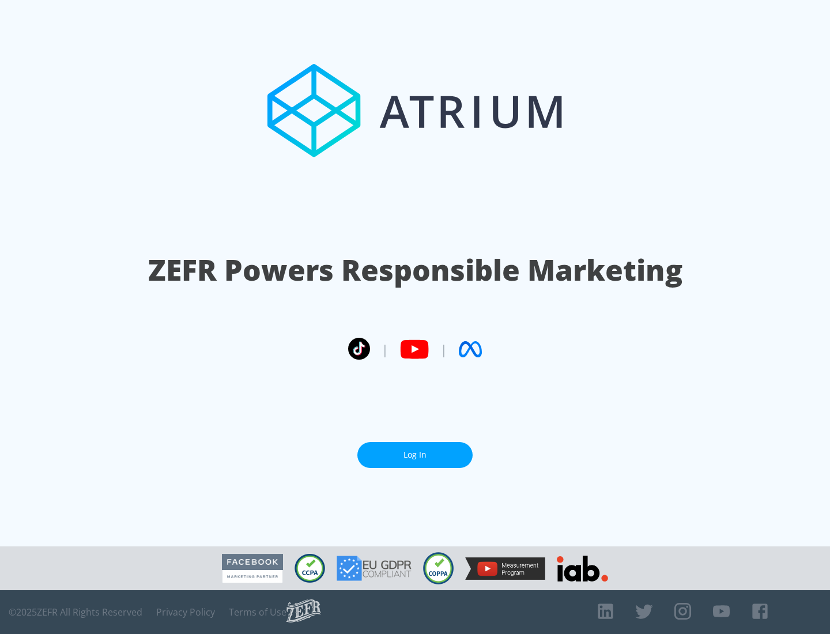 The width and height of the screenshot is (830, 634). I want to click on img: IAB, so click(582, 569).